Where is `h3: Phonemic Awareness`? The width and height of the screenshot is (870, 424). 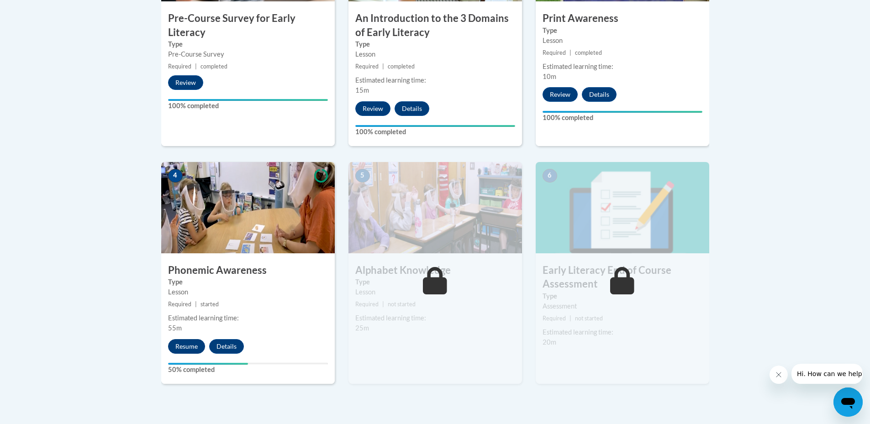
h3: Phonemic Awareness is located at coordinates (248, 270).